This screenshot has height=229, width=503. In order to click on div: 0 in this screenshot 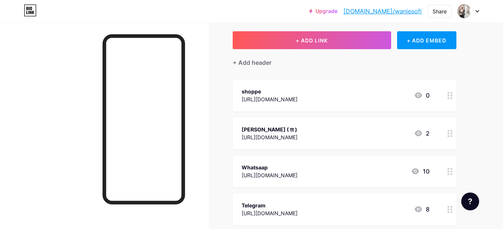, I will do `click(421, 95)`.